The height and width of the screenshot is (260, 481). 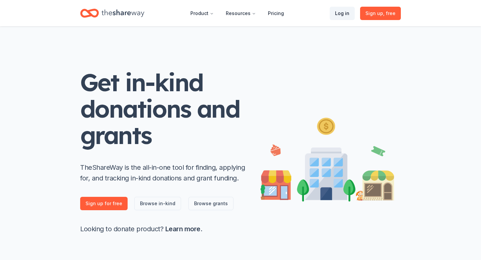 I want to click on button: Product, so click(x=202, y=13).